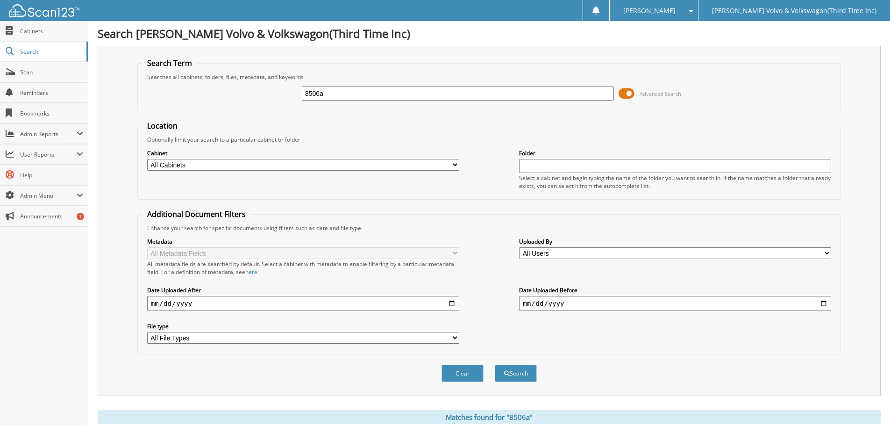 The image size is (890, 426). I want to click on img: scan123-logo-white.svg, so click(44, 10).